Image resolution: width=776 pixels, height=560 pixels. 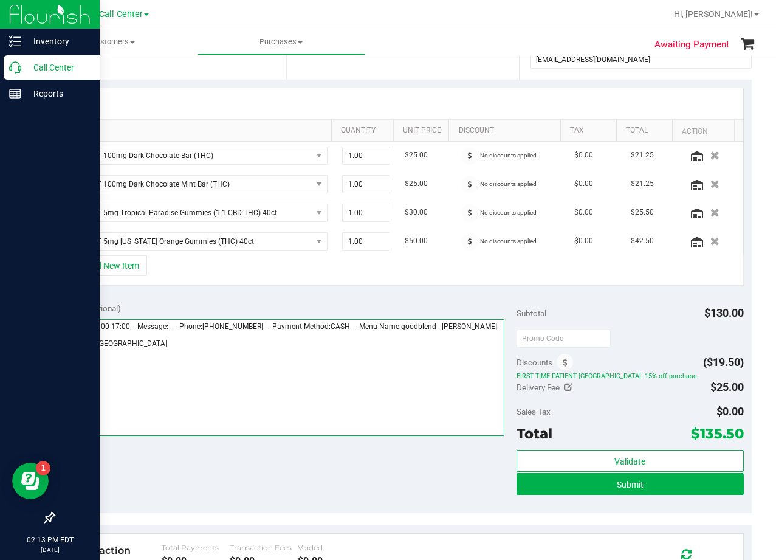 I want to click on span: Delivery Fee, so click(x=538, y=387).